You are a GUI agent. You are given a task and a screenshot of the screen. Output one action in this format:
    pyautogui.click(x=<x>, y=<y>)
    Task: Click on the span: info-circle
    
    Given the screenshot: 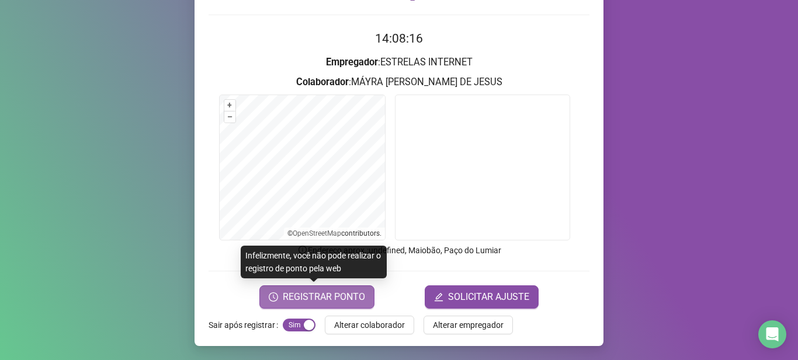 What is the action you would take?
    pyautogui.click(x=302, y=250)
    